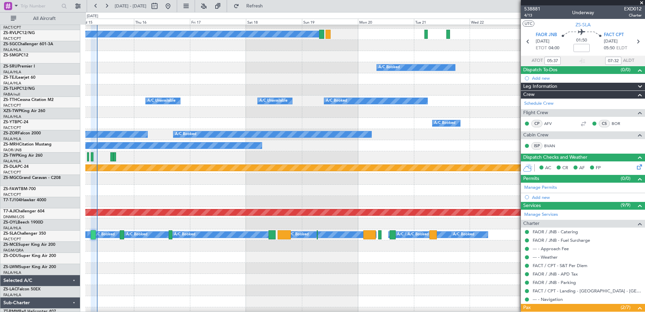  Describe the element at coordinates (11, 155) in the screenshot. I see `span: ZS-TWP` at that location.